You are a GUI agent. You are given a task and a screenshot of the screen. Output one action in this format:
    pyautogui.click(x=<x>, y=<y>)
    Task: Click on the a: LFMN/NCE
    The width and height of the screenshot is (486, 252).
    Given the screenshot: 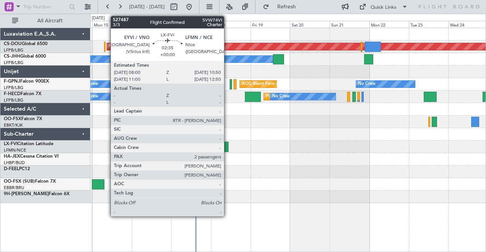 What is the action you would take?
    pyautogui.click(x=15, y=150)
    